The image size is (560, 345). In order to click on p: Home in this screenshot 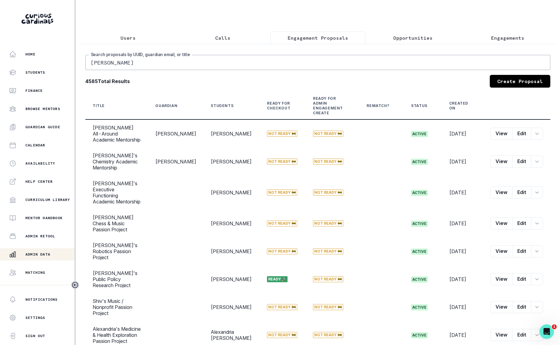, I will do `click(30, 54)`.